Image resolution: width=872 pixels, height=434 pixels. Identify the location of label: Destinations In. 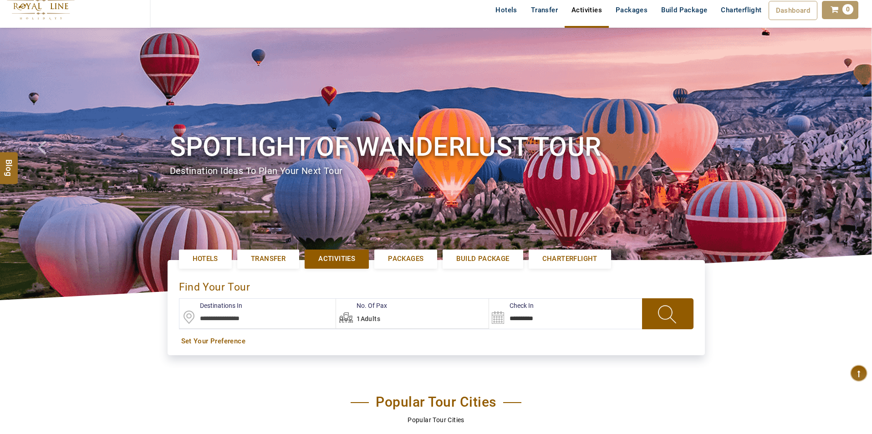
(211, 305).